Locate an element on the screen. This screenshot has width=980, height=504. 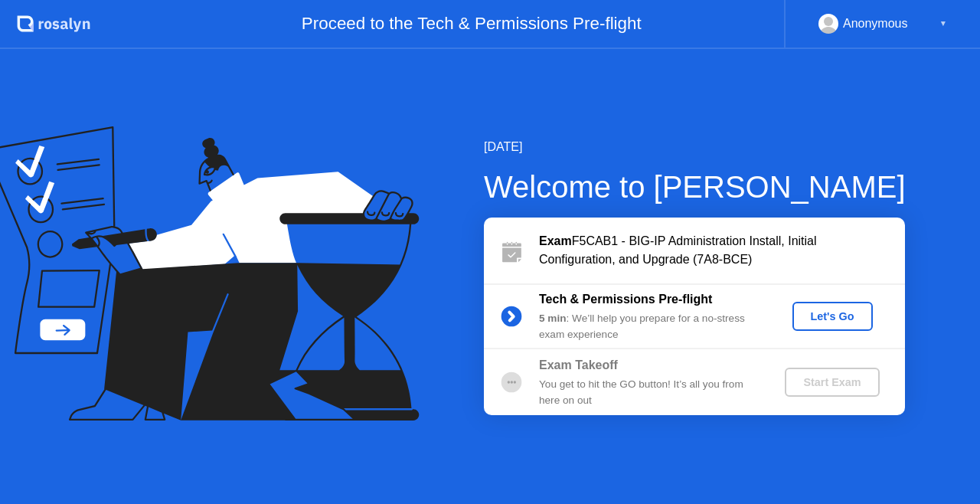
div: Let's Go is located at coordinates (832, 316).